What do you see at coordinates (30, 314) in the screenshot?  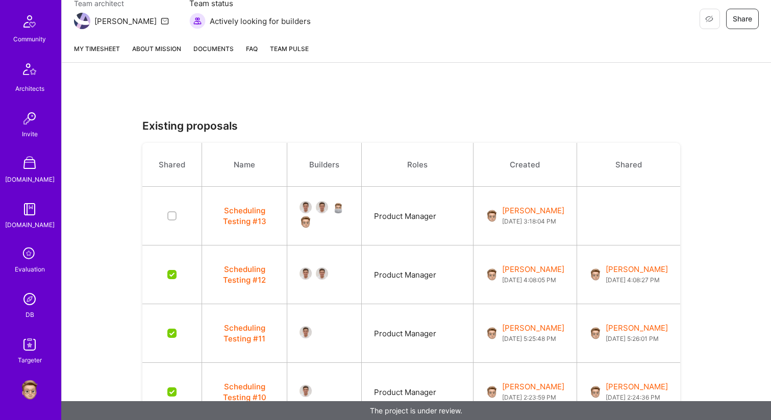 I see `div: DB` at bounding box center [30, 314].